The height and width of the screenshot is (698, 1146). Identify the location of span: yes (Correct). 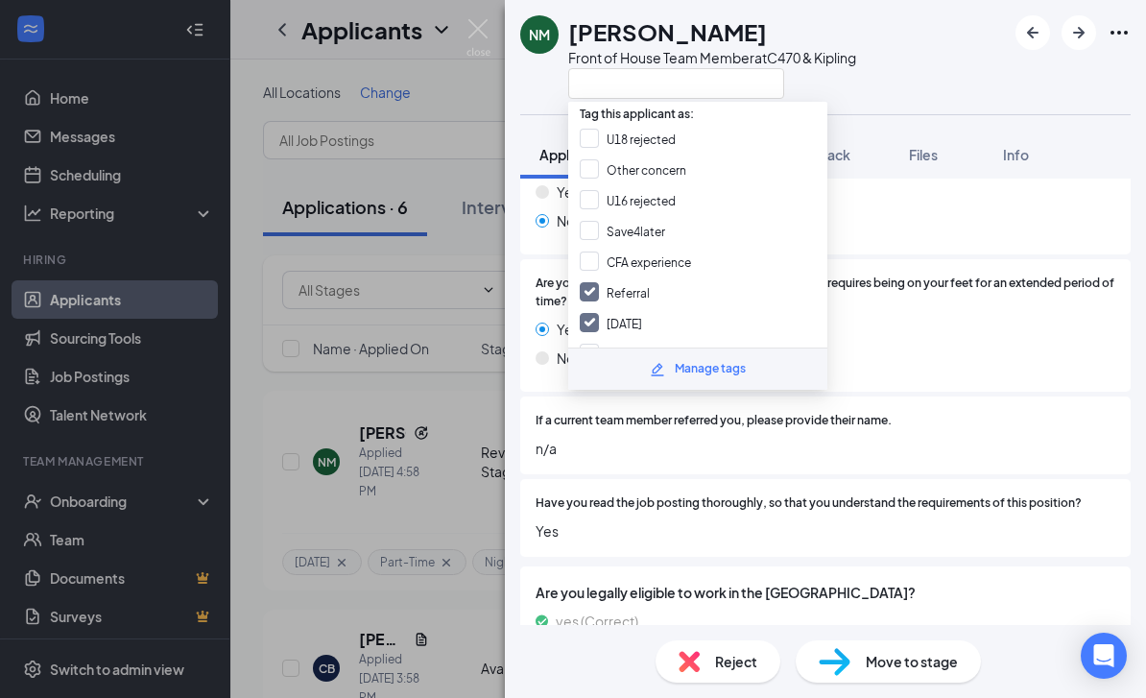
(597, 621).